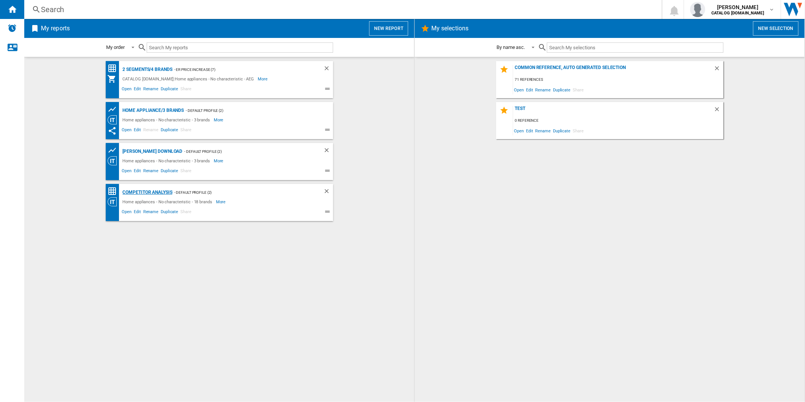 The height and width of the screenshot is (402, 805). What do you see at coordinates (698, 9) in the screenshot?
I see `img: profile.jpg` at bounding box center [698, 9].